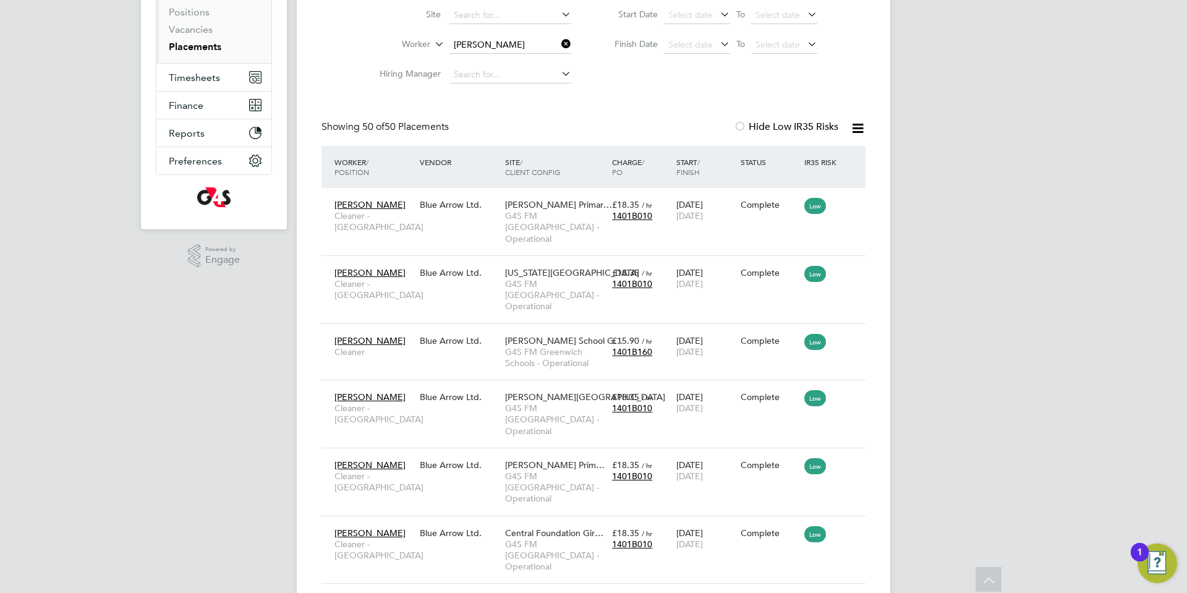 The height and width of the screenshot is (593, 1187). I want to click on span: £15.90, so click(626, 341).